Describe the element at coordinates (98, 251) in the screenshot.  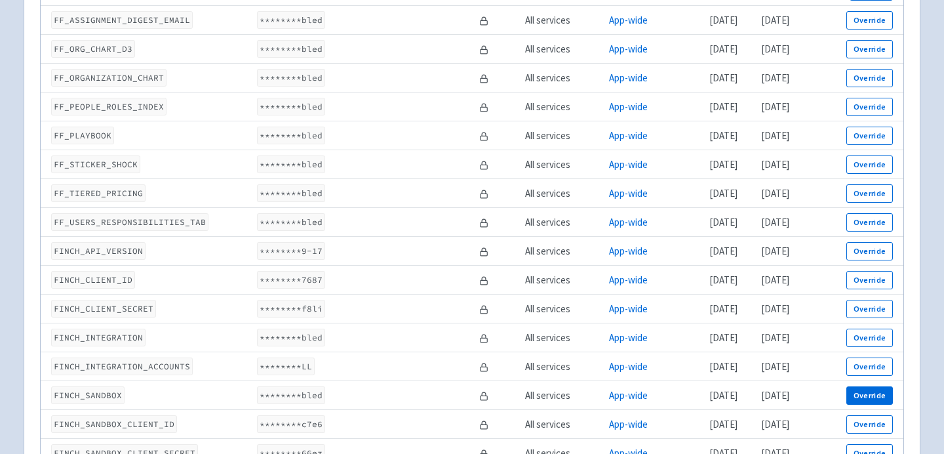
I see `code: FINCH_API_VERSION` at that location.